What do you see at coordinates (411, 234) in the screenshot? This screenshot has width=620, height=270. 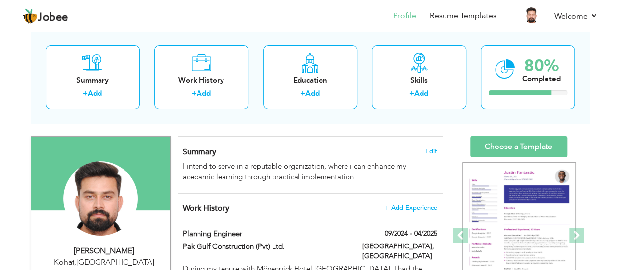 I see `label: 09/2024 - 04/2025` at bounding box center [411, 234].